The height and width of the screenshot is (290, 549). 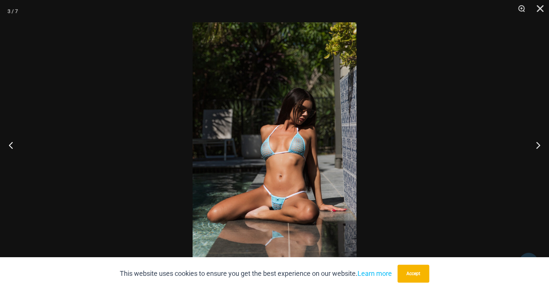 What do you see at coordinates (535, 145) in the screenshot?
I see `button: Next` at bounding box center [535, 145].